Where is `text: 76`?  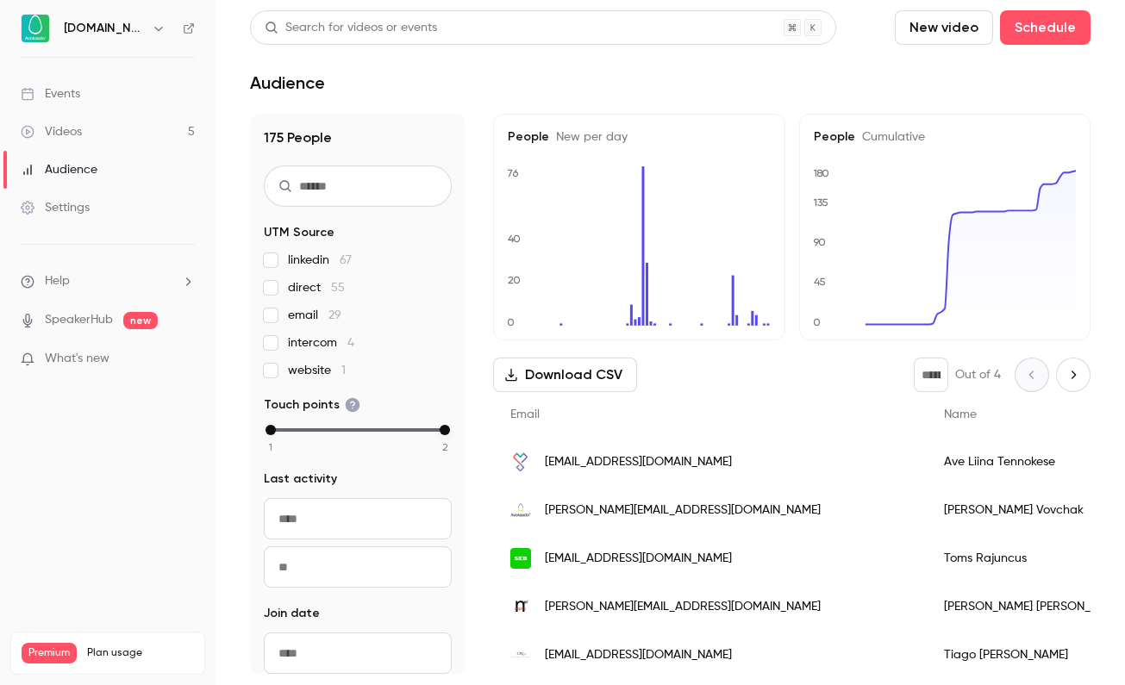 text: 76 is located at coordinates (513, 173).